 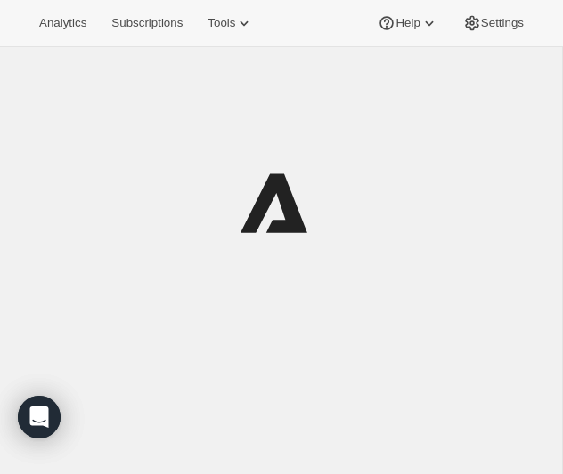 What do you see at coordinates (62, 23) in the screenshot?
I see `button: Analytics` at bounding box center [62, 23].